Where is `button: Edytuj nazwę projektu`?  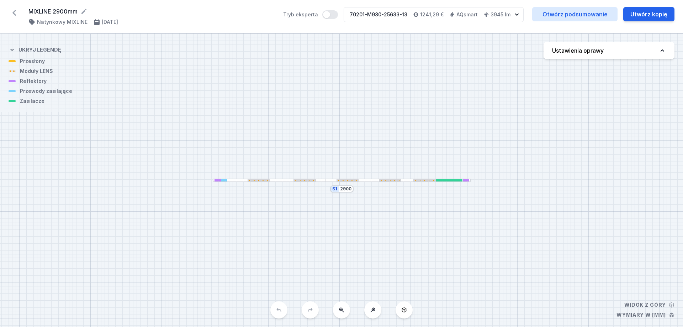
button: Edytuj nazwę projektu is located at coordinates (84, 11).